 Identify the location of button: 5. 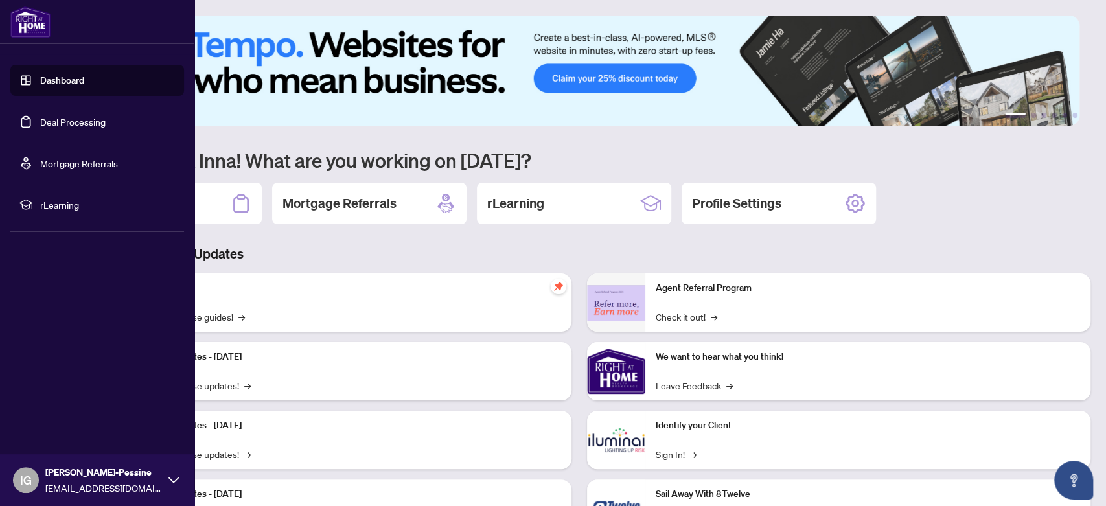
(1064, 115).